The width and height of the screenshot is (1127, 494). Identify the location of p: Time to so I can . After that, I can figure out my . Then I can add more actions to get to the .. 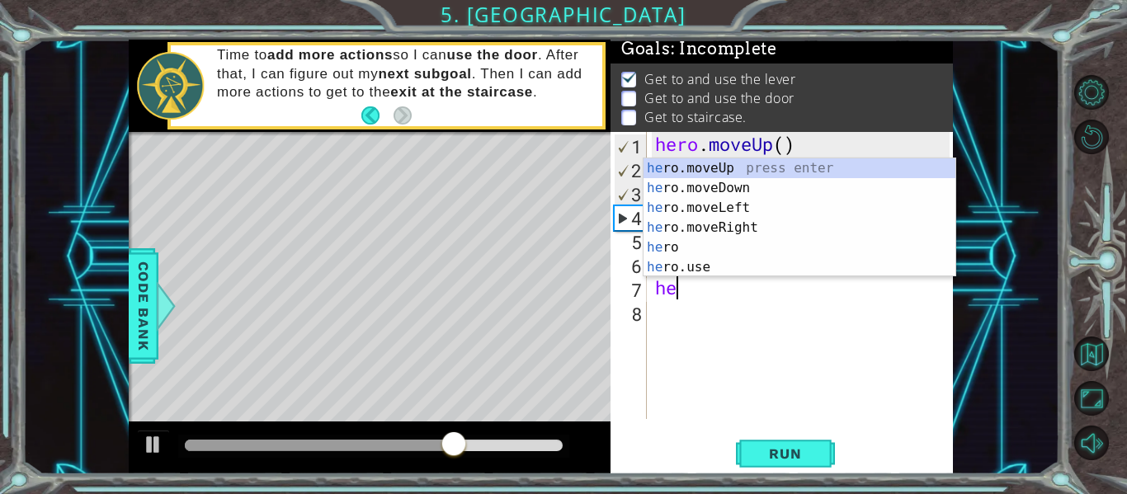
(403, 73).